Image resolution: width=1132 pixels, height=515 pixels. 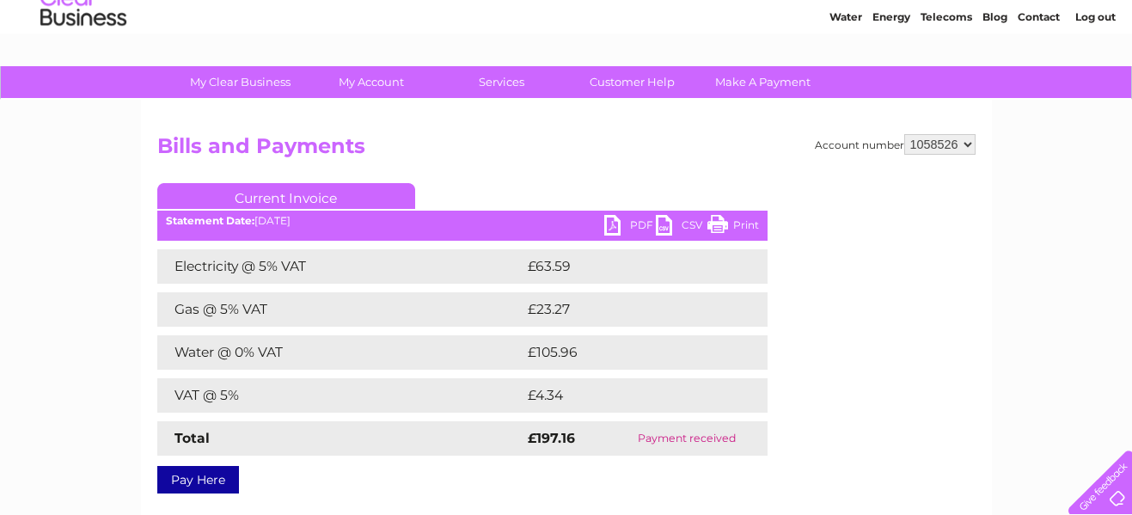 I want to click on a: Current Invoice, so click(x=286, y=196).